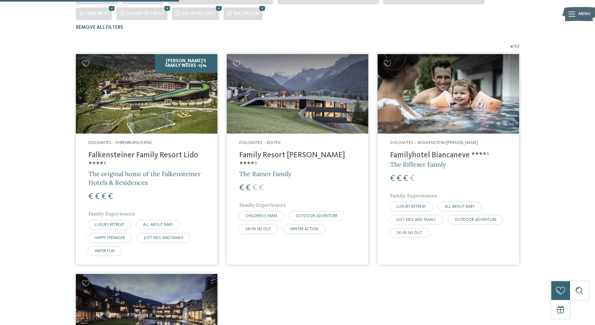 The image size is (595, 325). What do you see at coordinates (100, 27) in the screenshot?
I see `span: Remove all filters` at bounding box center [100, 27].